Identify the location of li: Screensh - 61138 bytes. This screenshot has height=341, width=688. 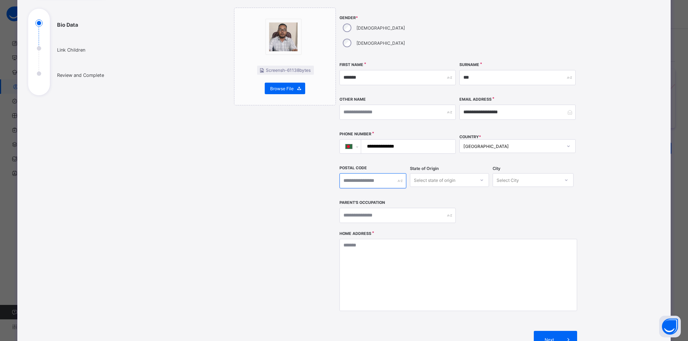
(286, 70).